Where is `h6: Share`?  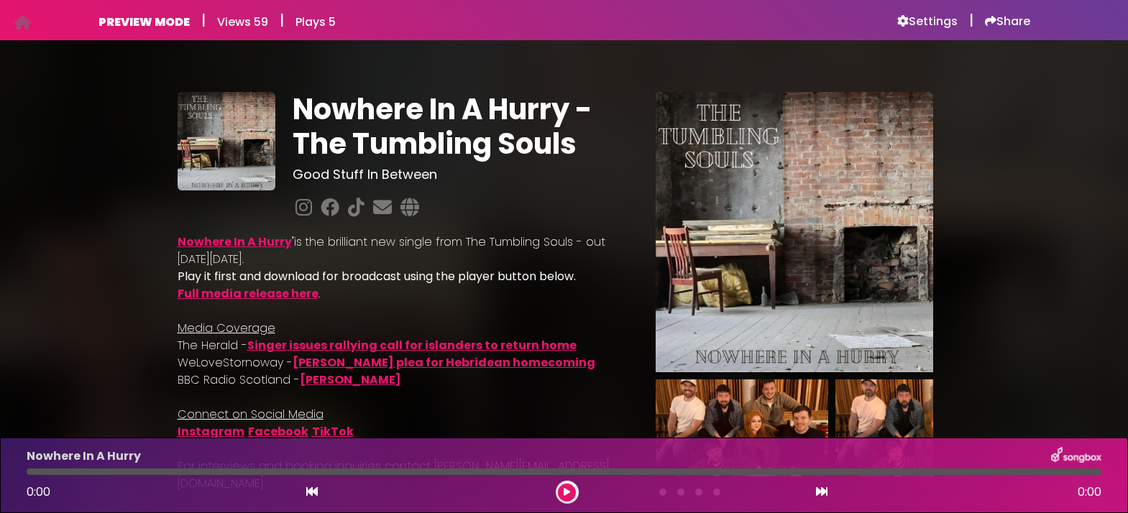
h6: Share is located at coordinates (1008, 22).